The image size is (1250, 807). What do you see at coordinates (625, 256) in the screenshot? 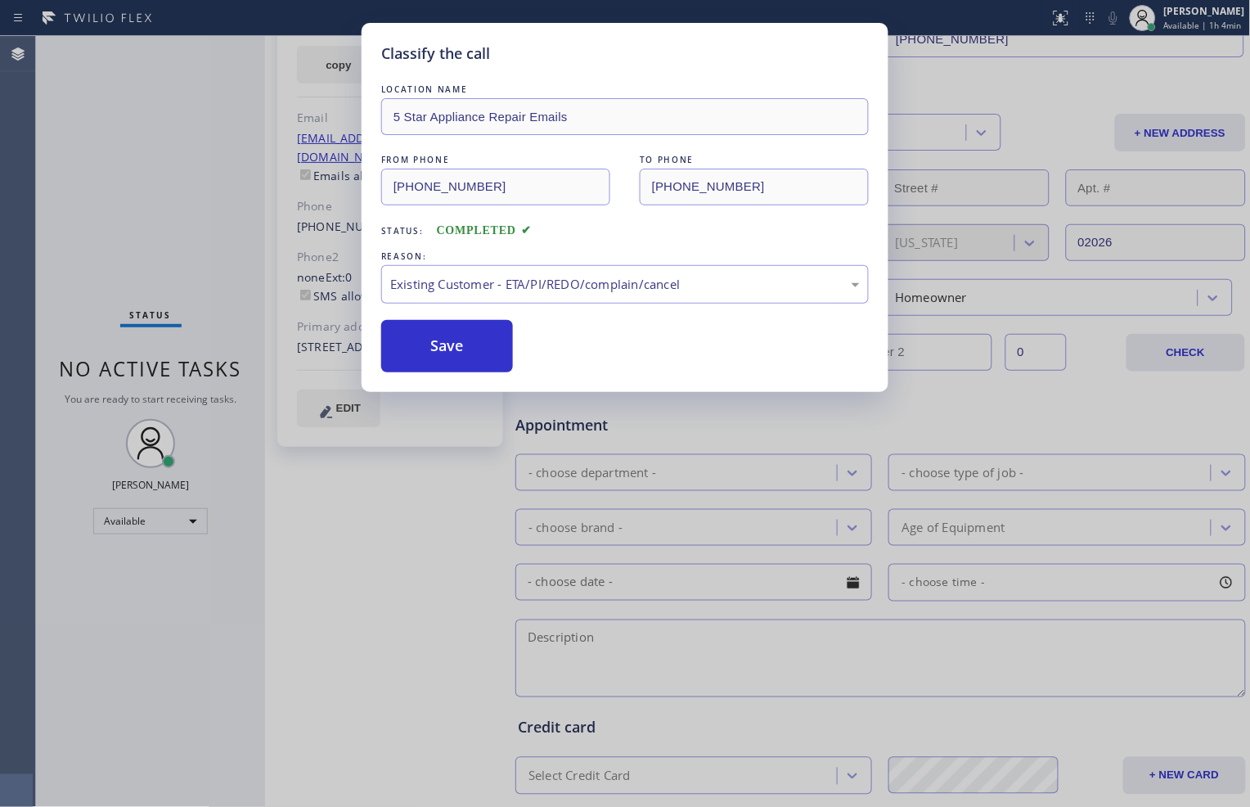
I see `div: REASON:` at bounding box center [625, 256].